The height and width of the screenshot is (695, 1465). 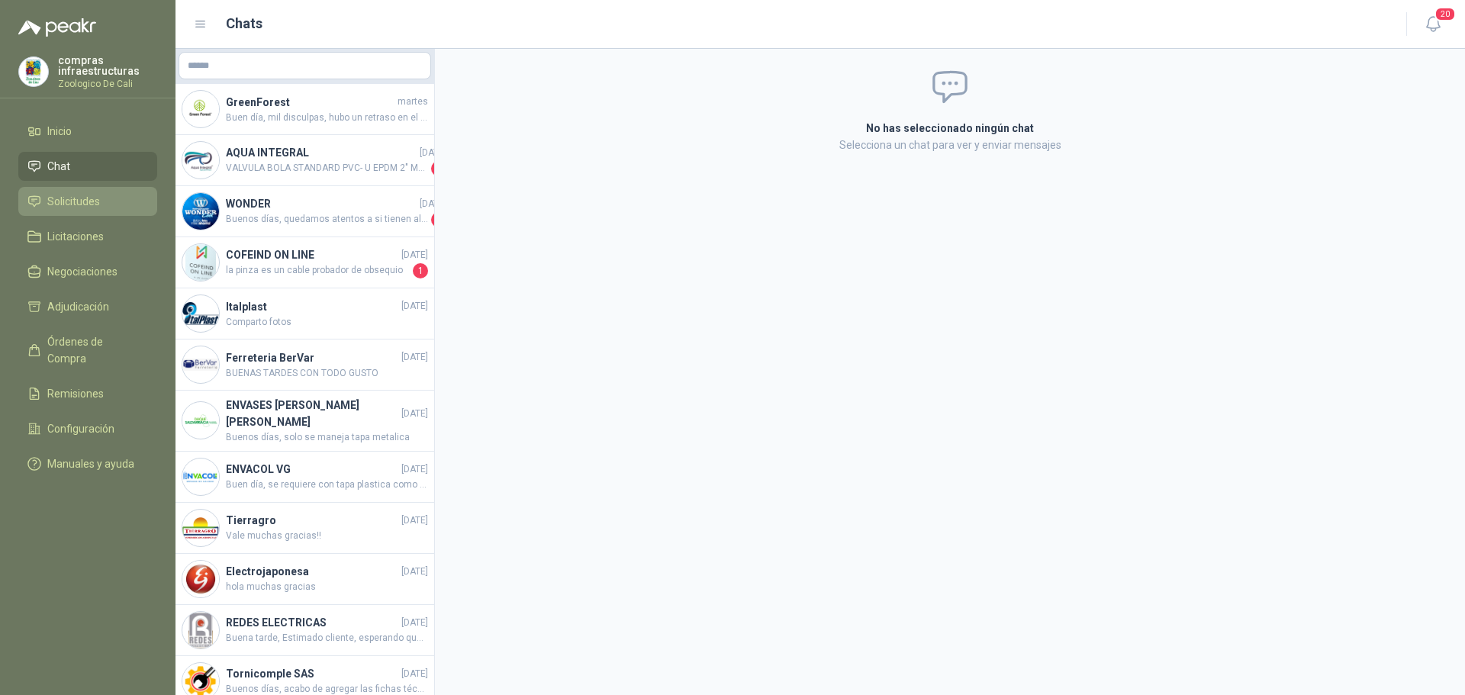 I want to click on span: VALVULA BOLA STANDARD PVC- U EPDM 2" MA - REF. 36526 LASTIMOSAMENTE, NO MANEJAMOS FT DDE ACCESORIOS., so click(x=327, y=169).